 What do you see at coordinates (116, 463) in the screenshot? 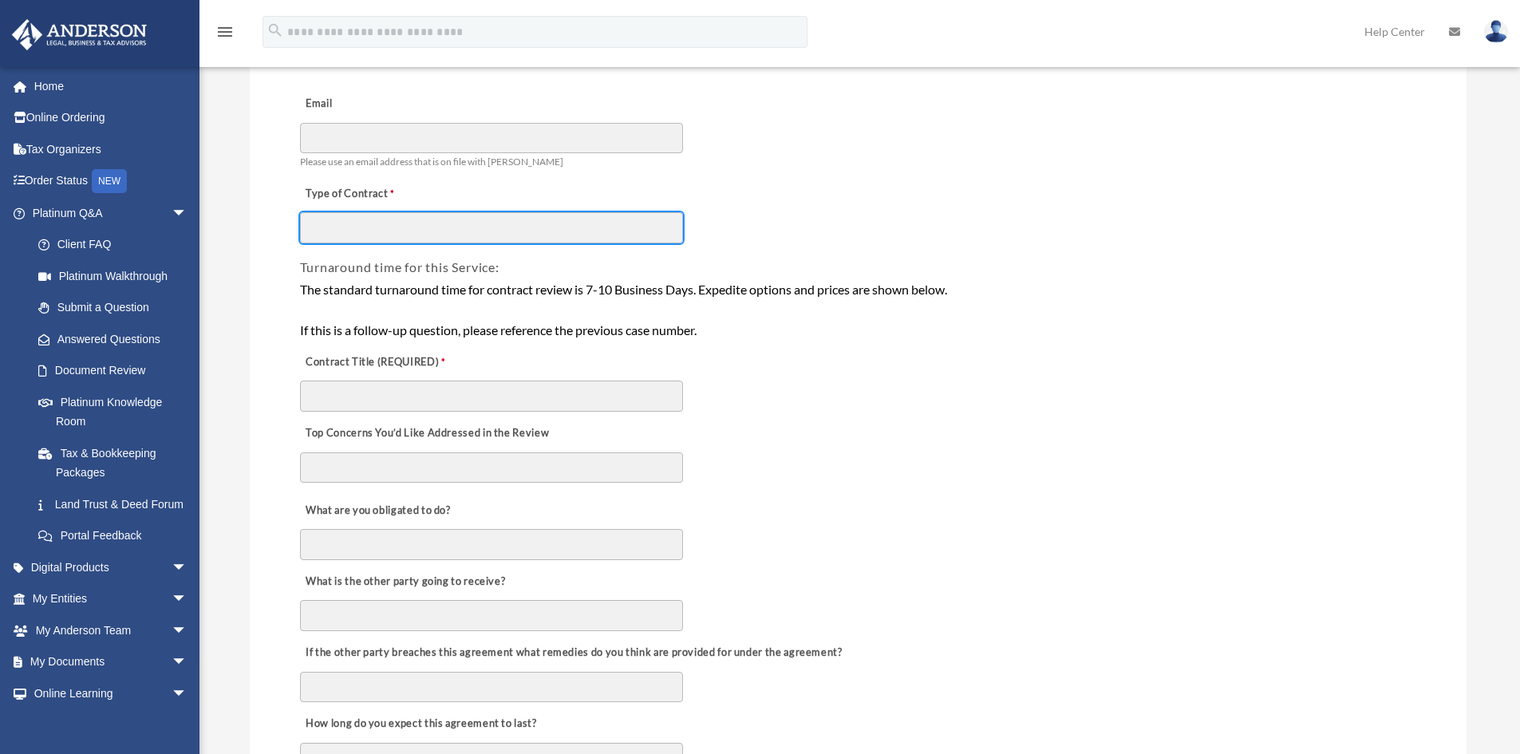
I see `a: Tax & Bookkeeping Packages` at bounding box center [116, 463].